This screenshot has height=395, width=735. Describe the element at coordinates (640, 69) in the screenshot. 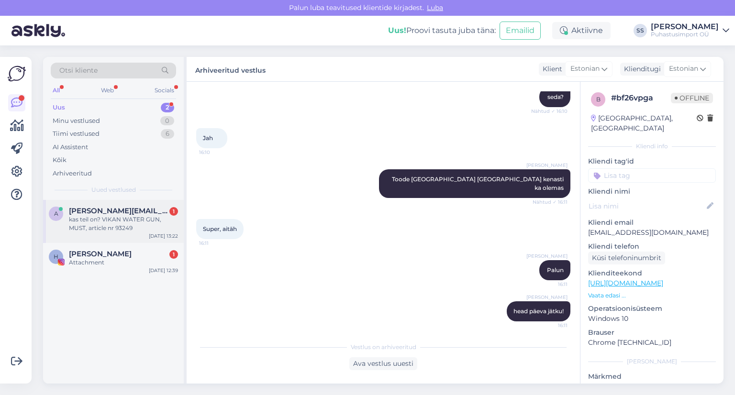

I see `div: Klienditugi` at that location.